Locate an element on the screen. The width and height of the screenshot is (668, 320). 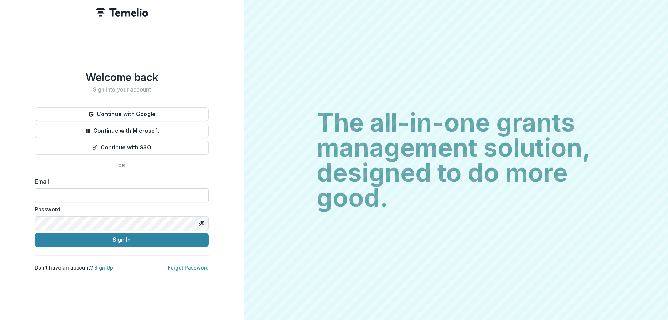
a: Sign Up is located at coordinates (104, 267).